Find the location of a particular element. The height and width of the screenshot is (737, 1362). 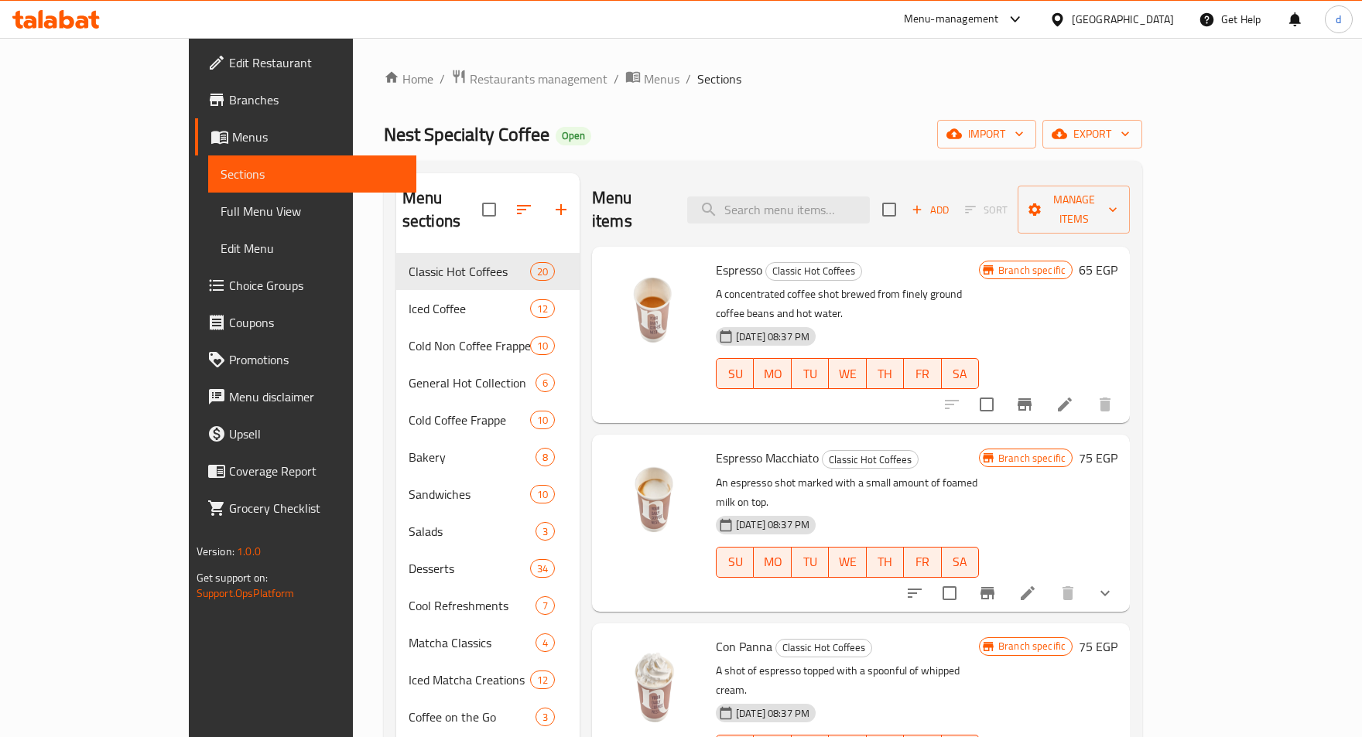

span: Grocery Checklist is located at coordinates (317, 508).